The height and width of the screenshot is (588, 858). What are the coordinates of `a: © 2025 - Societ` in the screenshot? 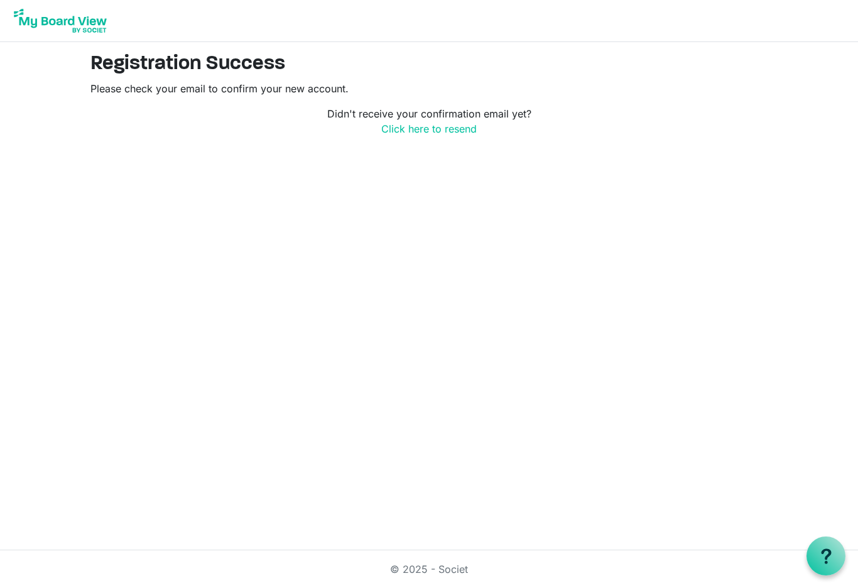 It's located at (429, 569).